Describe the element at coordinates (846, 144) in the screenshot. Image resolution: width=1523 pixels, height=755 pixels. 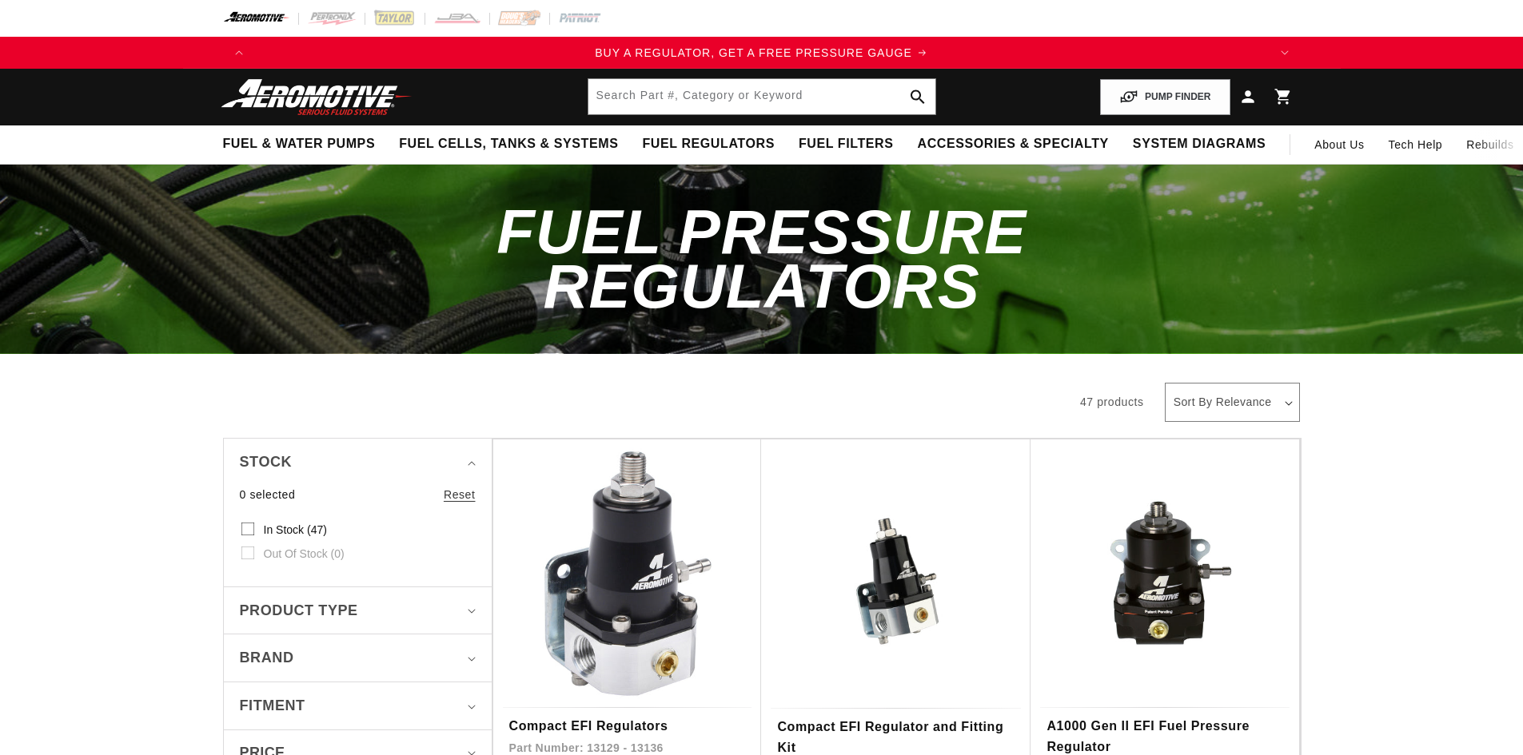
I see `summary: Fuel Filters` at that location.